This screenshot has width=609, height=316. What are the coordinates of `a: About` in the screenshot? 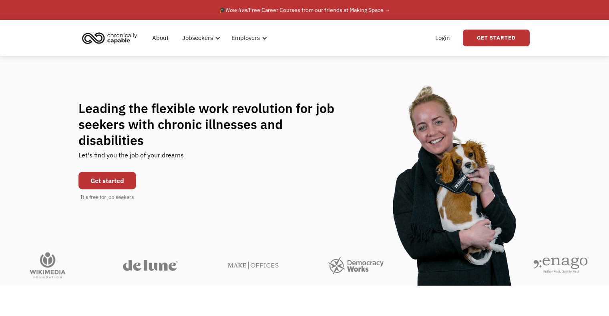 It's located at (160, 38).